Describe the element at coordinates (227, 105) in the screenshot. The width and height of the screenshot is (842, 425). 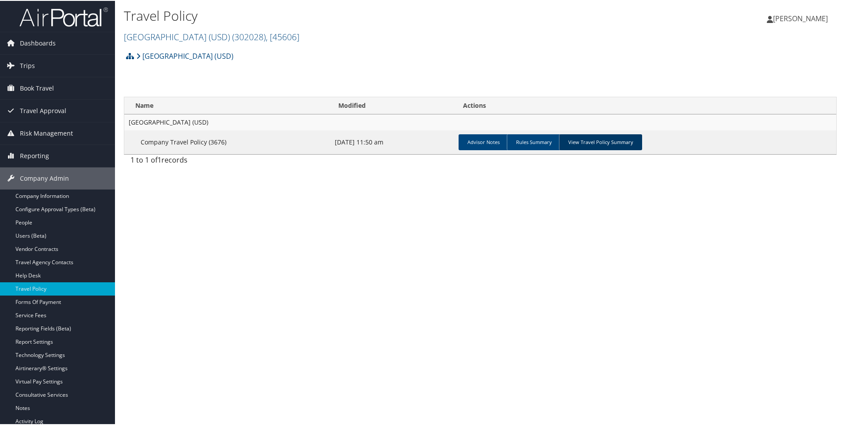
I see `th: Name: activate to sort column ascending` at that location.